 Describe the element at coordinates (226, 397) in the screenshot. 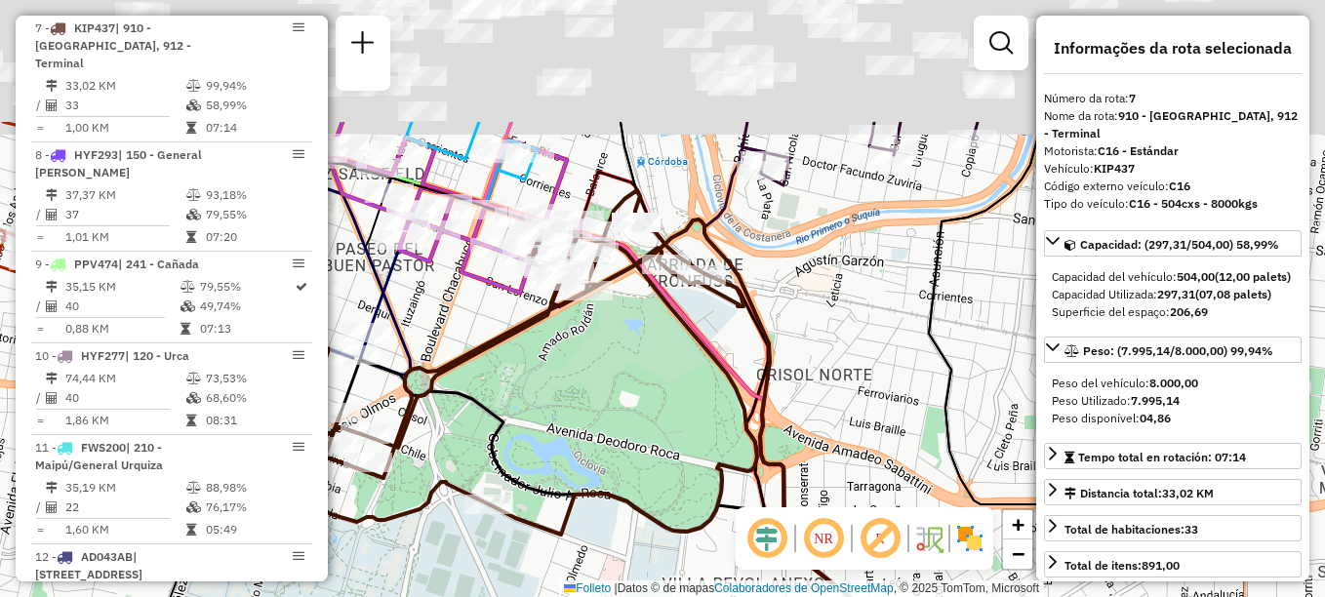

I see `font: 68,60%` at that location.